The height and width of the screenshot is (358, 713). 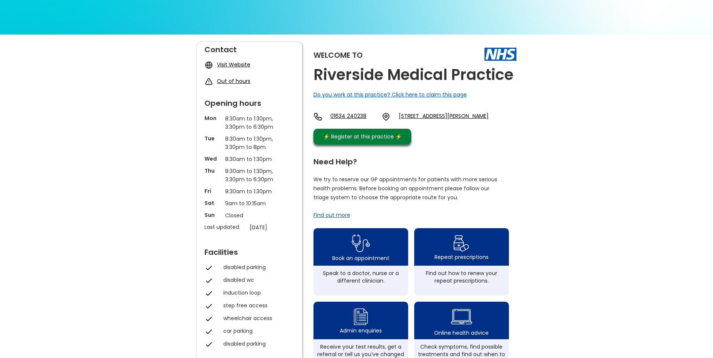 I want to click on div: Speak to a doctor, nurse or a different clinician., so click(x=361, y=277).